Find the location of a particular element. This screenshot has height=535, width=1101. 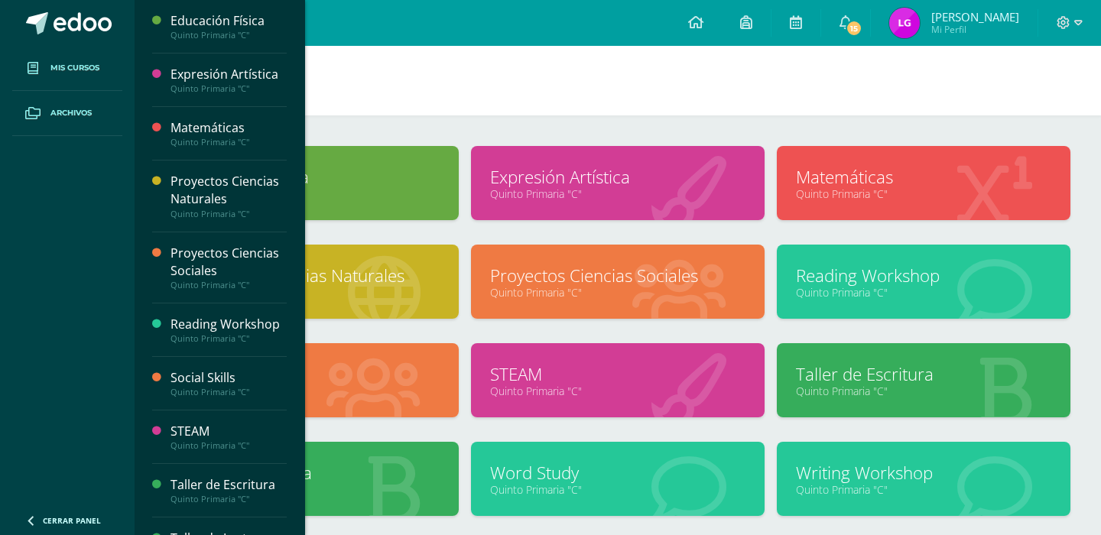

div: Taller de Escritura is located at coordinates (229, 485).